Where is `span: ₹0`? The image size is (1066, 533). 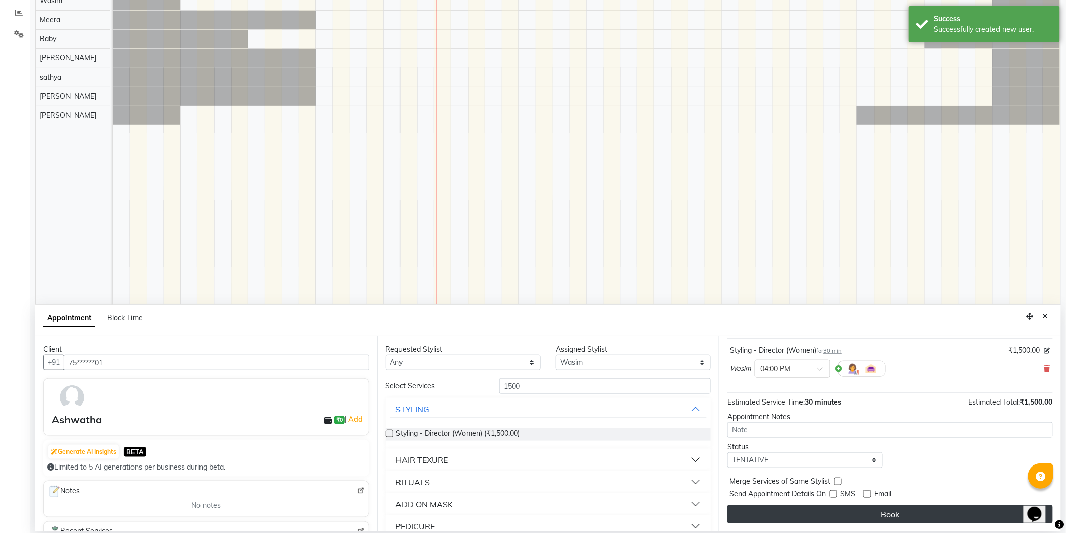 span: ₹0 is located at coordinates (339, 420).